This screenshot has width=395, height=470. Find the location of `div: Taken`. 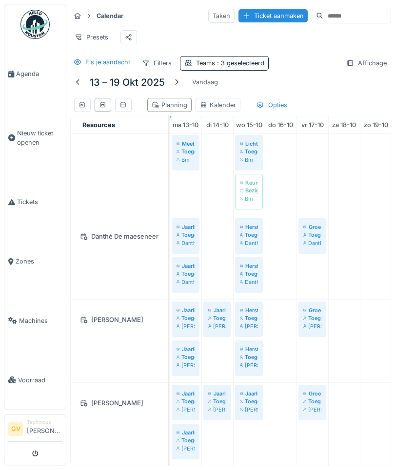

div: Taken is located at coordinates (221, 16).